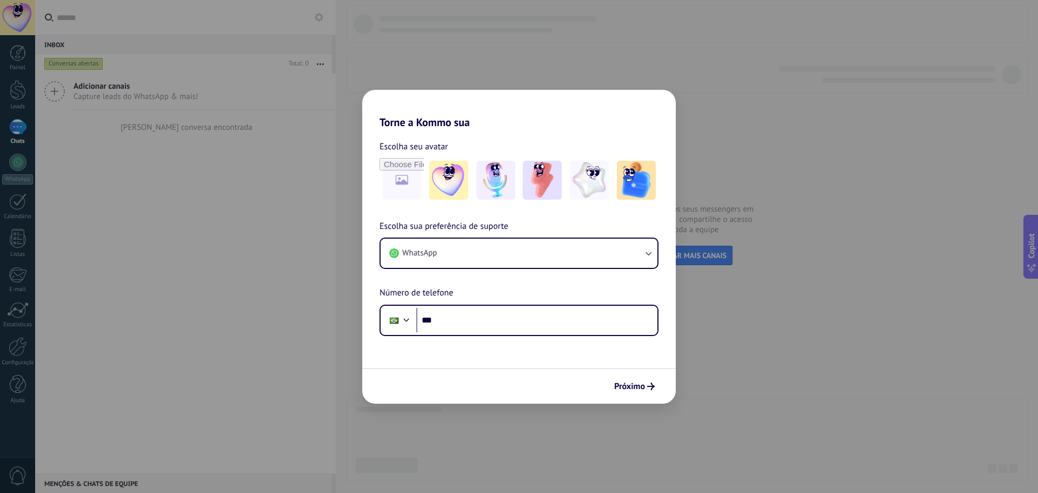 Image resolution: width=1038 pixels, height=493 pixels. Describe the element at coordinates (590, 180) in the screenshot. I see `img: -4.jpeg` at that location.